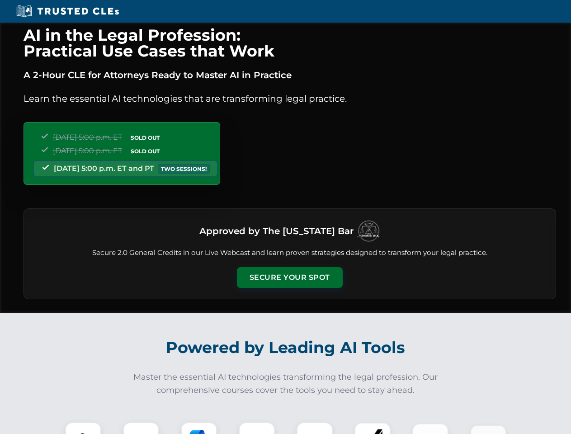 The width and height of the screenshot is (571, 434). Describe the element at coordinates (67, 11) in the screenshot. I see `img: Trusted CLEs` at that location.